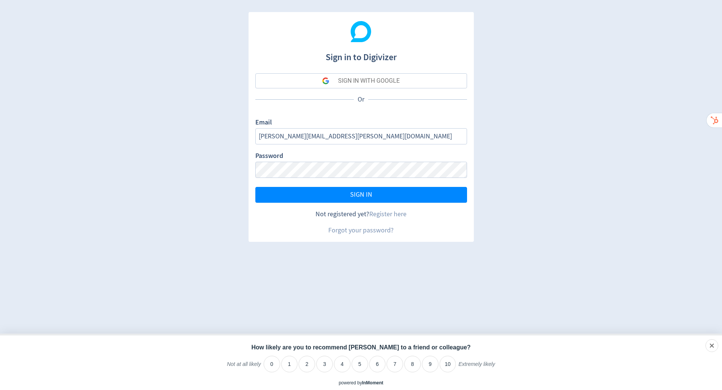 This screenshot has height=390, width=722. What do you see at coordinates (360, 364) in the screenshot?
I see `li: 5` at bounding box center [360, 364].